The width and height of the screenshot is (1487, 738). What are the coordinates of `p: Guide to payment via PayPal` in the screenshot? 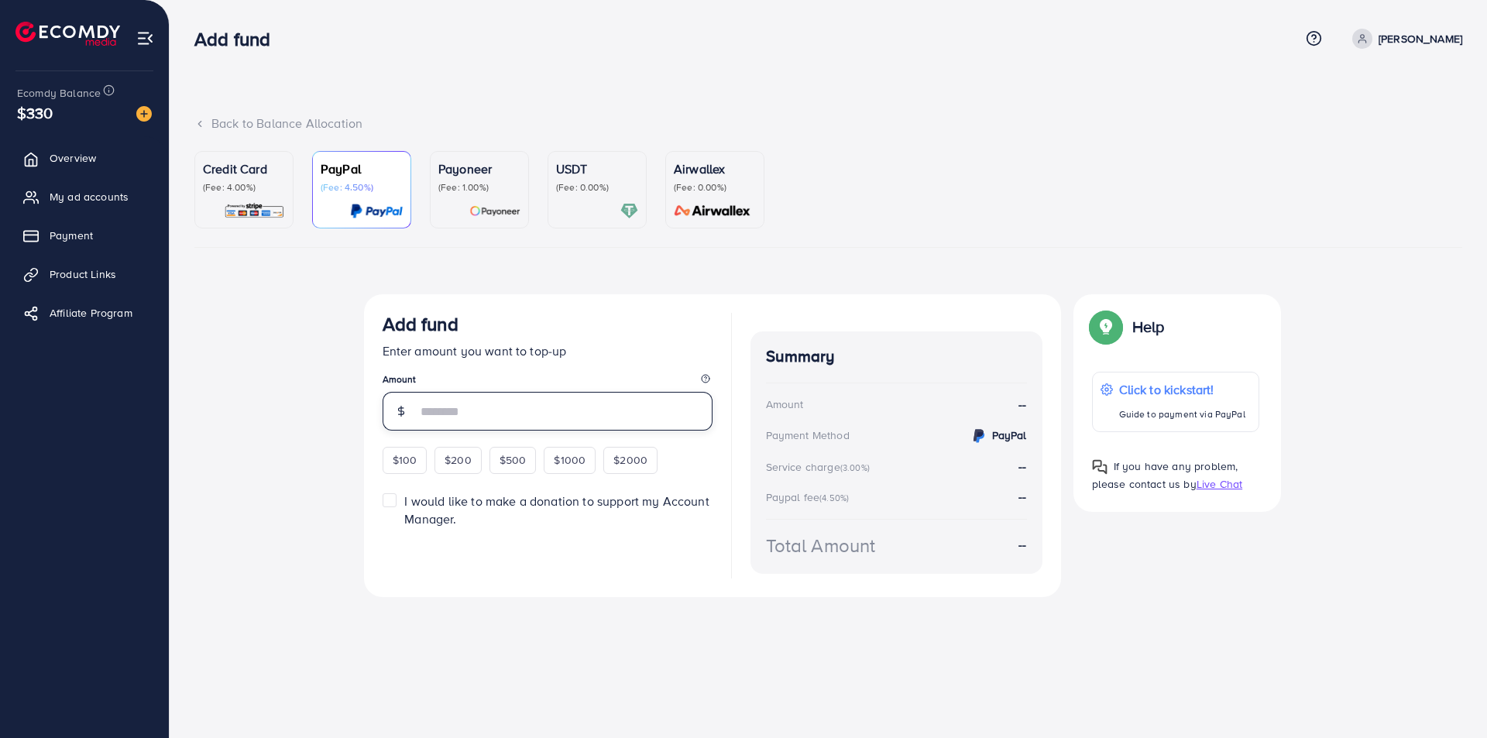 It's located at (1182, 414).